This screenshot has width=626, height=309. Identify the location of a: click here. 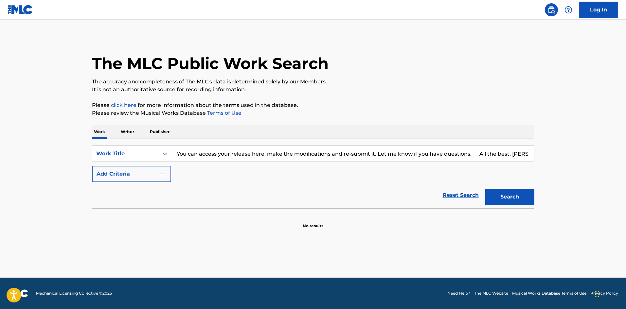
(124, 105).